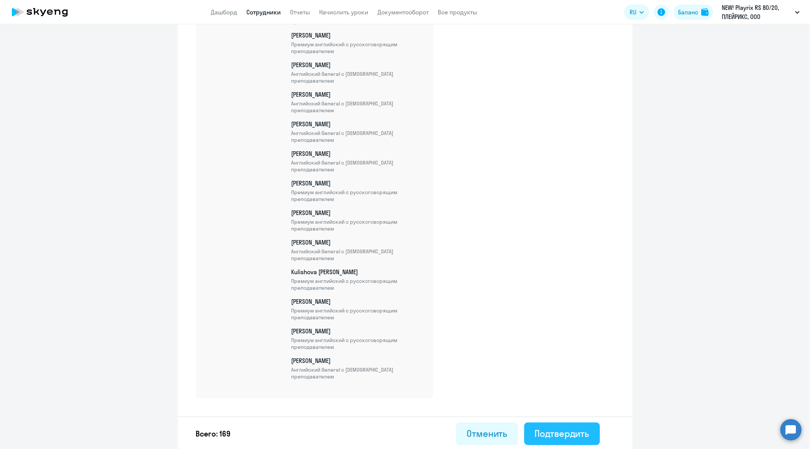 Image resolution: width=810 pixels, height=449 pixels. What do you see at coordinates (705, 12) in the screenshot?
I see `img: balance` at bounding box center [705, 12].